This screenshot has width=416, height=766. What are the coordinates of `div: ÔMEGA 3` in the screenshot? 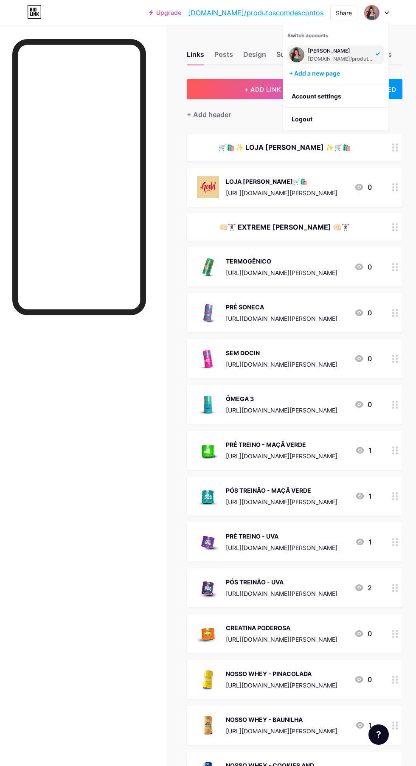 It's located at (281, 398).